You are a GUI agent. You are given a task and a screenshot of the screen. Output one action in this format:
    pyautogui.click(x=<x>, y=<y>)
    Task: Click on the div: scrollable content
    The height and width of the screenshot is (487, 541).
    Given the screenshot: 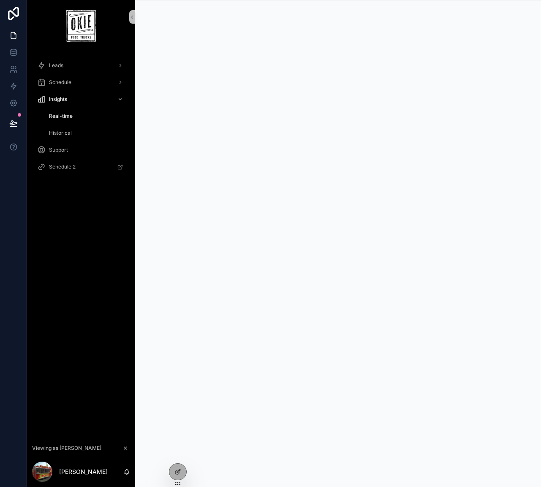 What is the action you would take?
    pyautogui.click(x=81, y=119)
    